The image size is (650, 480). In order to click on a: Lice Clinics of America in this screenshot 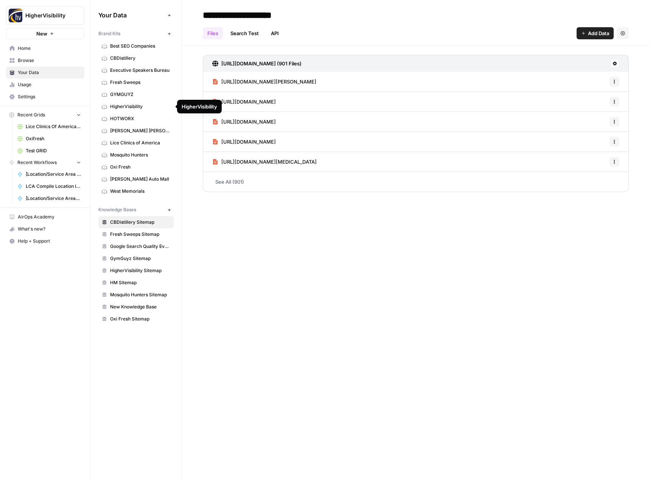, I will do `click(136, 143)`.